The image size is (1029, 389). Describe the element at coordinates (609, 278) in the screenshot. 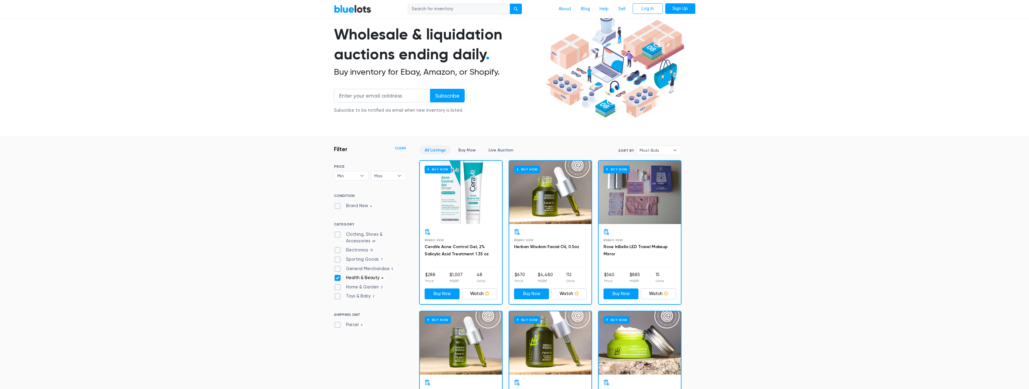

I see `li: $560` at that location.